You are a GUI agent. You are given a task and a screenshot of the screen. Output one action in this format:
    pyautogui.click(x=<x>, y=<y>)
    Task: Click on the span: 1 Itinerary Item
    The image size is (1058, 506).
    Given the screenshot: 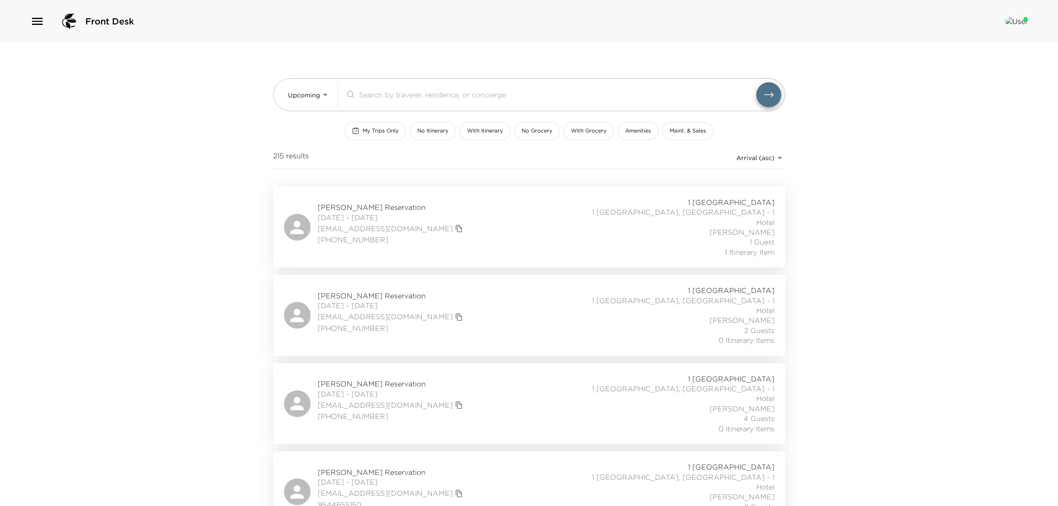 What is the action you would take?
    pyautogui.click(x=750, y=252)
    